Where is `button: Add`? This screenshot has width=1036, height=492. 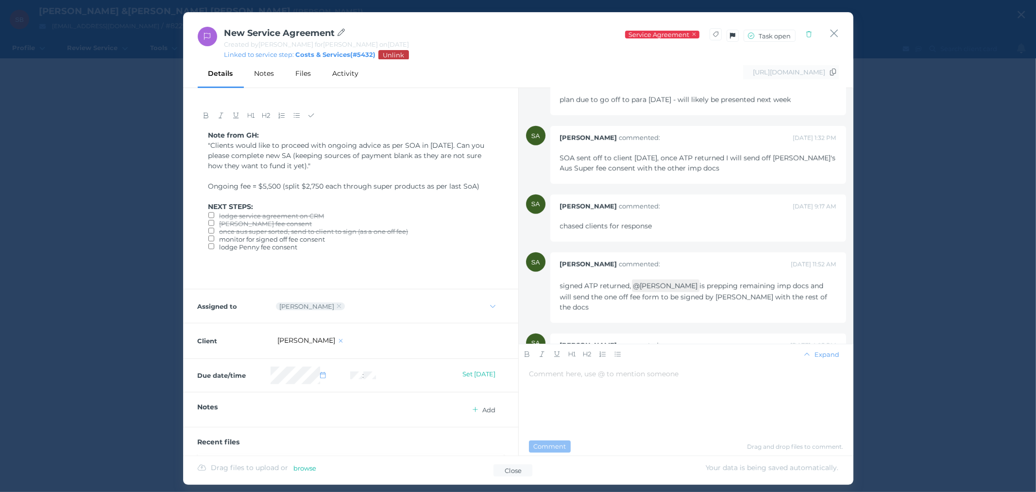
button: Add is located at coordinates (484, 409).